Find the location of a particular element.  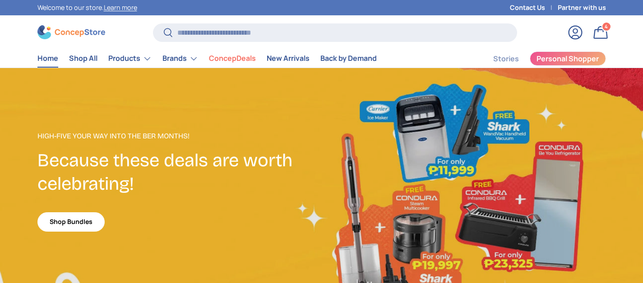

a: Products is located at coordinates (130, 59).